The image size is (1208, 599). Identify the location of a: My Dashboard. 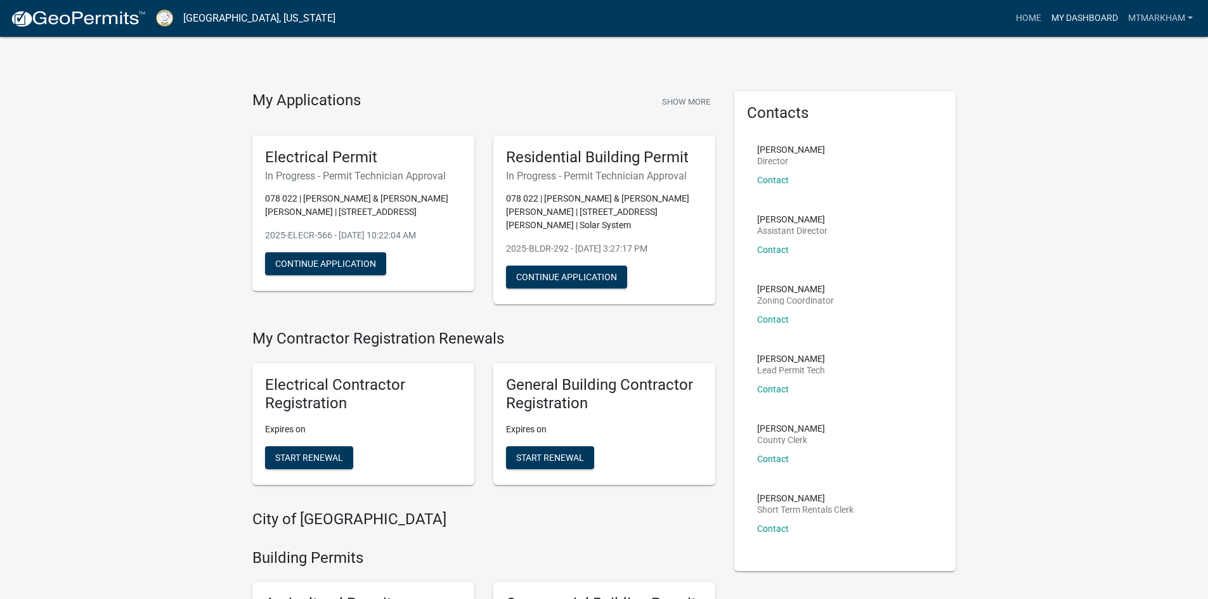
(1085, 18).